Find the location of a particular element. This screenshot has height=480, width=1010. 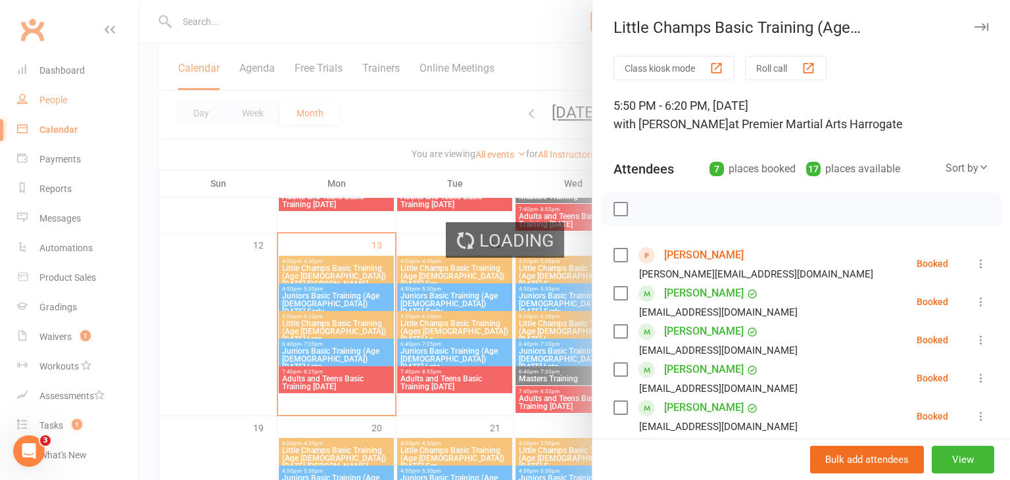

div: Attendees is located at coordinates (644, 169).